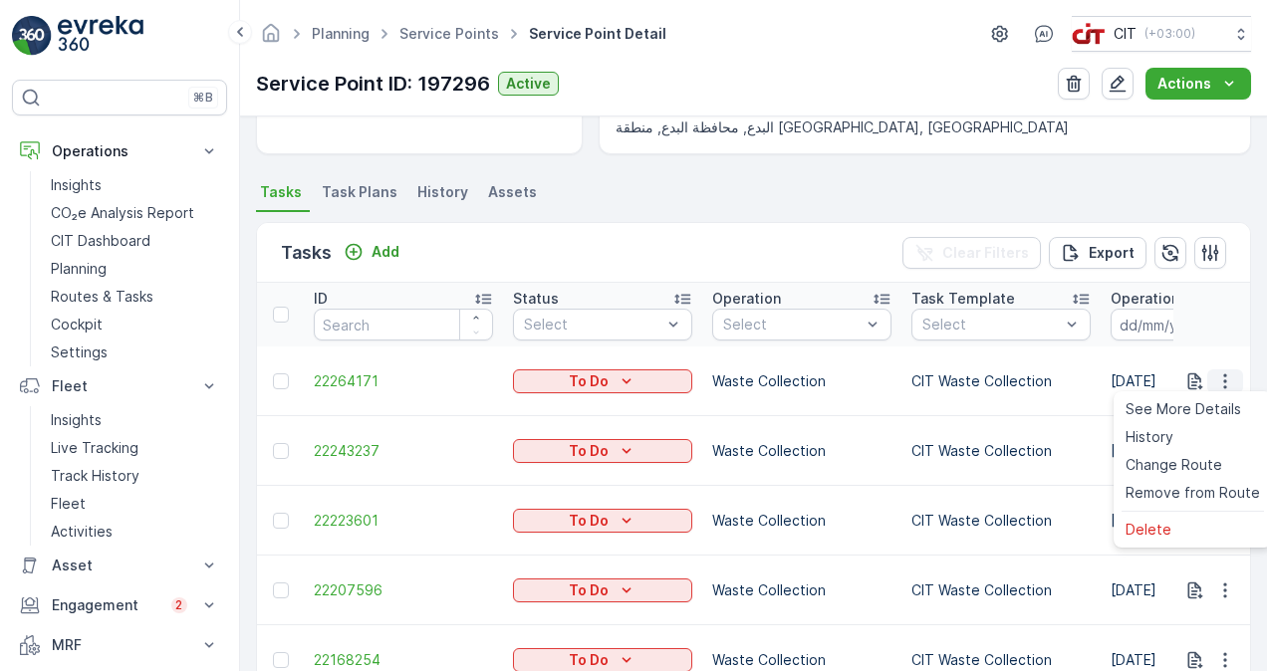  Describe the element at coordinates (963, 299) in the screenshot. I see `p: Task Template` at that location.